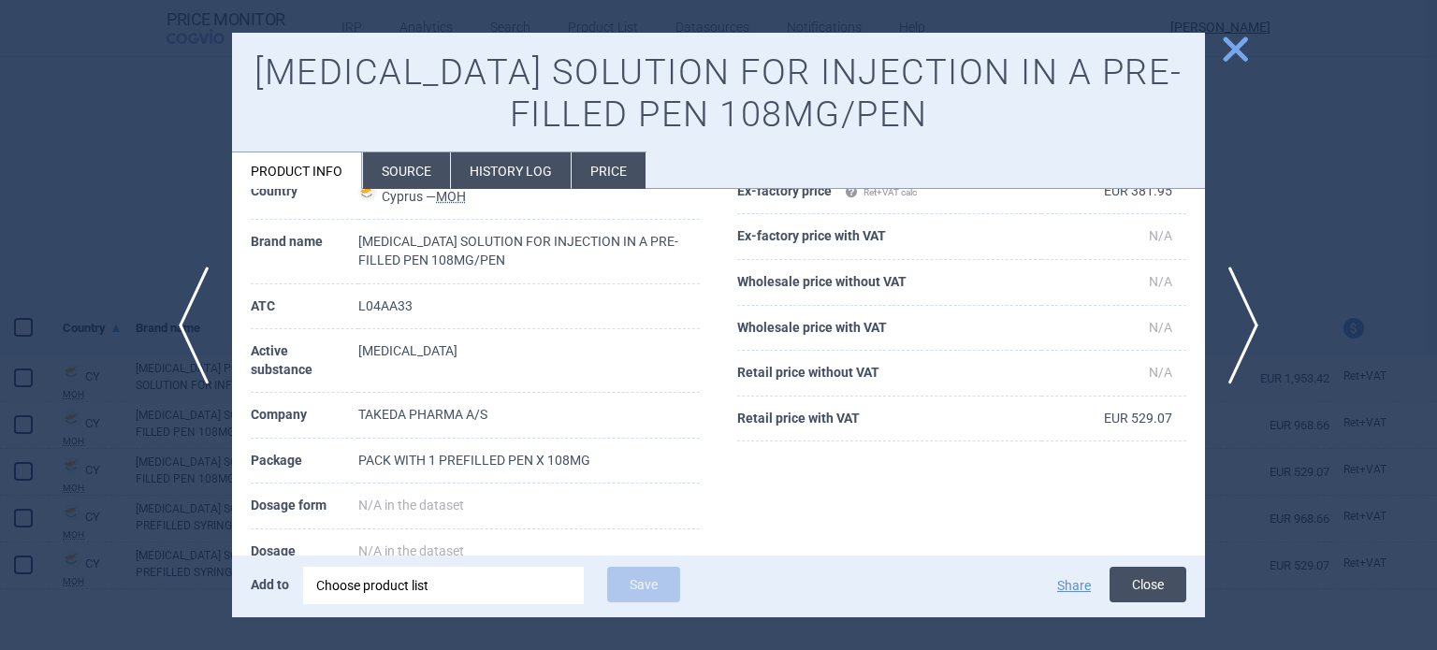 The width and height of the screenshot is (1437, 650). What do you see at coordinates (608, 170) in the screenshot?
I see `li: Price` at bounding box center [608, 170].